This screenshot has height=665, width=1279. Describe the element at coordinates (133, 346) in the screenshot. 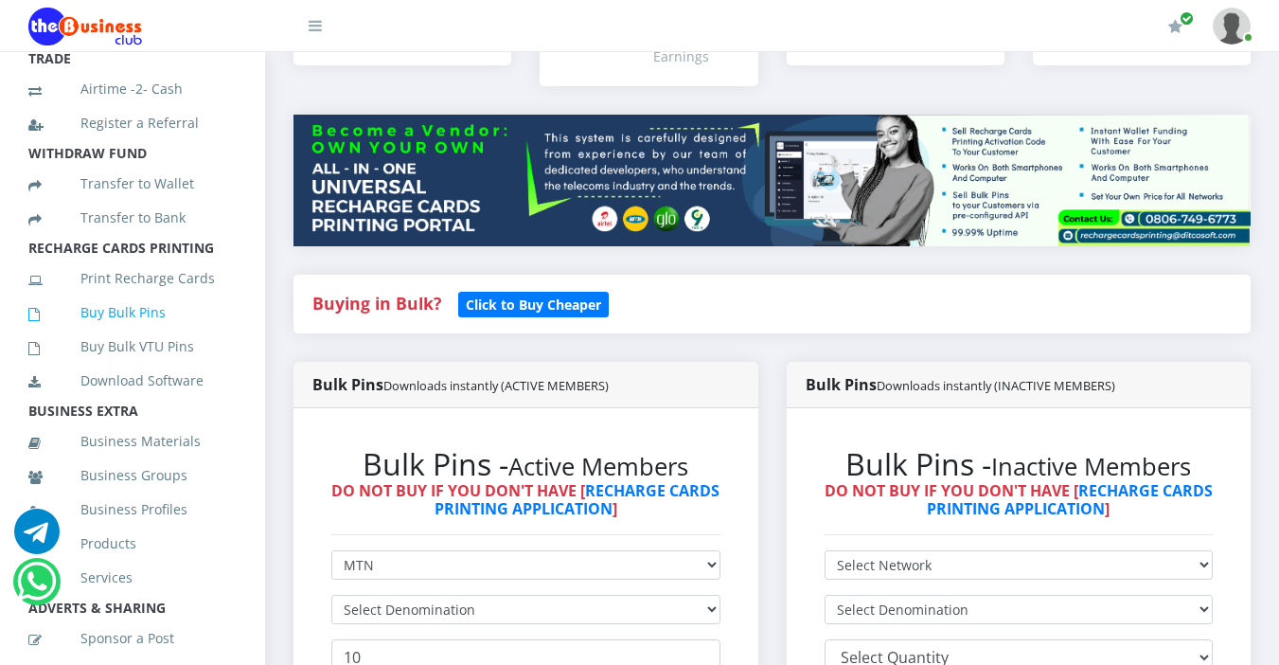

I see `a: Buy Bulk VTU Pins` at that location.